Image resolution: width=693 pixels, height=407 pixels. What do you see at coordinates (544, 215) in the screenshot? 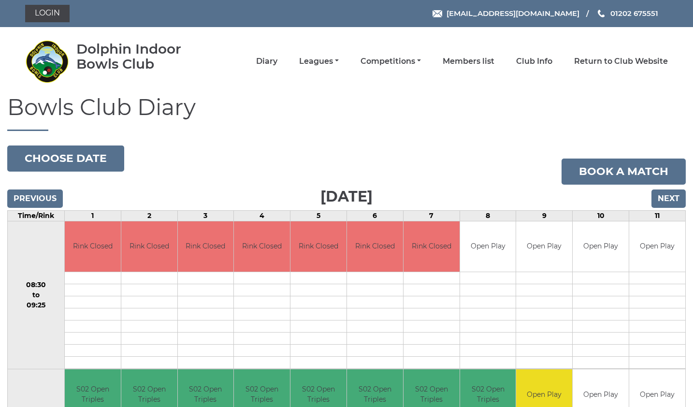
I see `td: 9` at bounding box center [544, 215].